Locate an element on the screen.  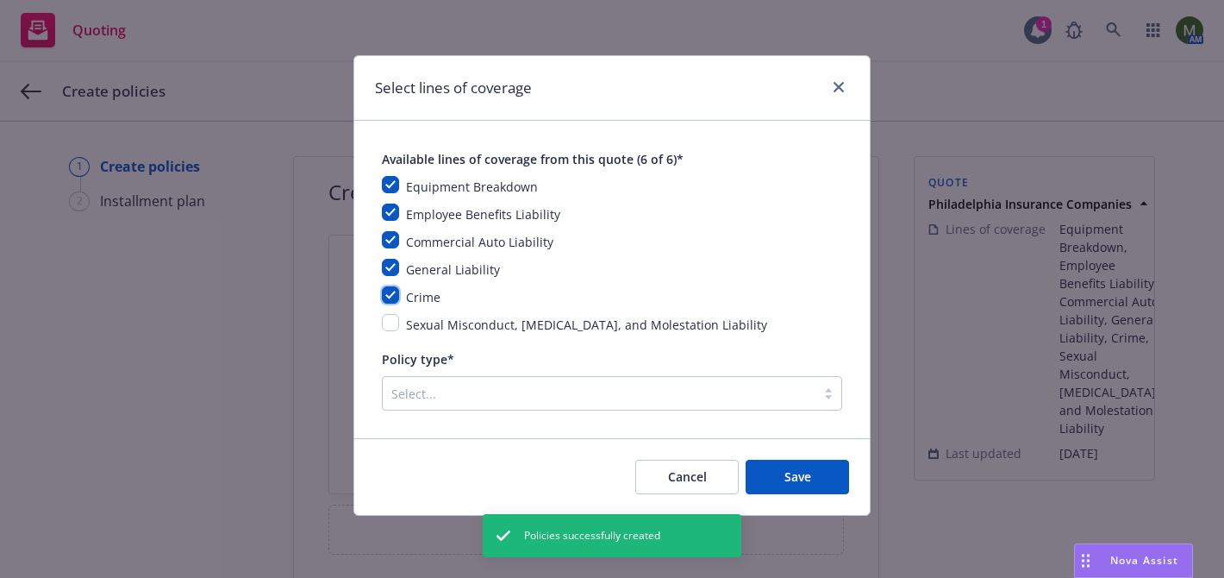
span: Policies successfully created is located at coordinates (592, 535).